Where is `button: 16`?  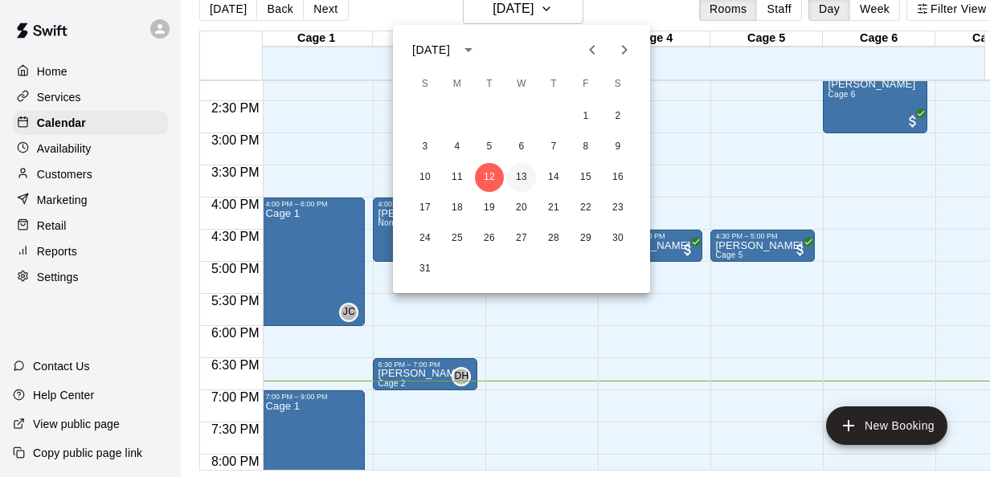
button: 16 is located at coordinates (618, 178).